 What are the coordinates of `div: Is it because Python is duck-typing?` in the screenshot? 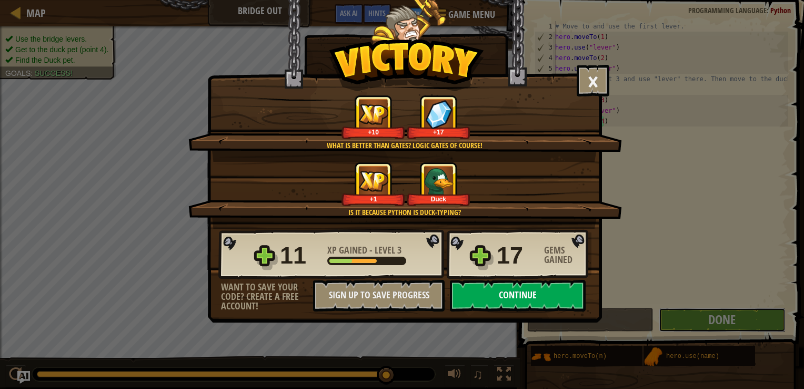 It's located at (404, 212).